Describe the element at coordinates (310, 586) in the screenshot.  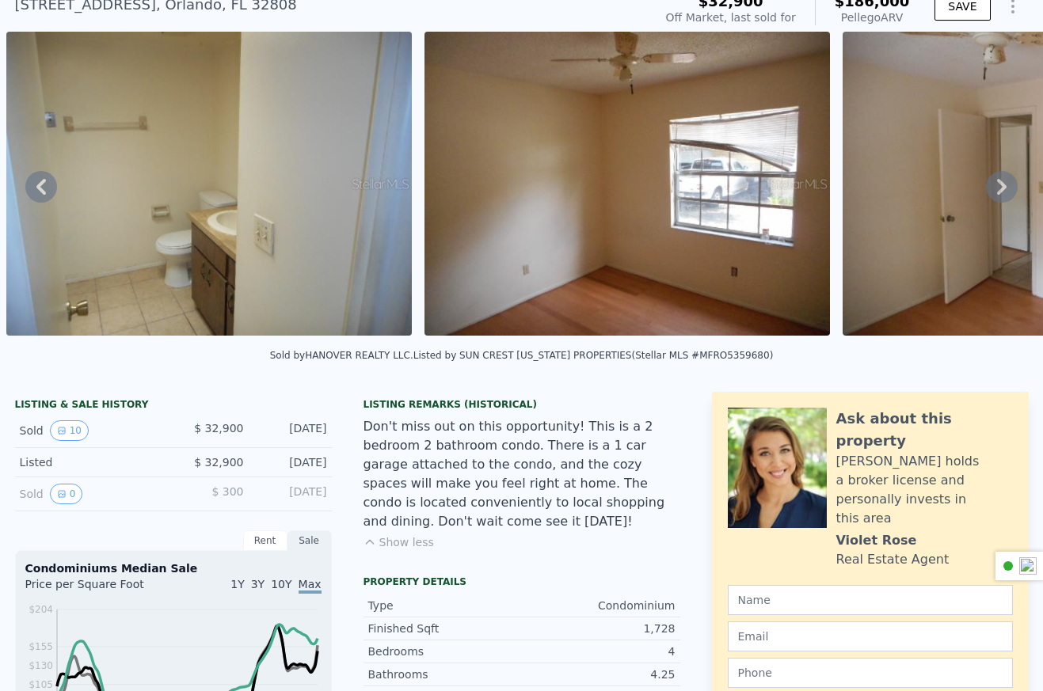
I see `span: Max` at that location.